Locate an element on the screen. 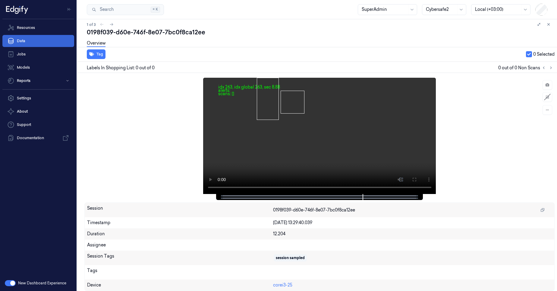  span: 0198f039-d60e-746f-8e07-7bc0f8ca12ee is located at coordinates (314, 210).